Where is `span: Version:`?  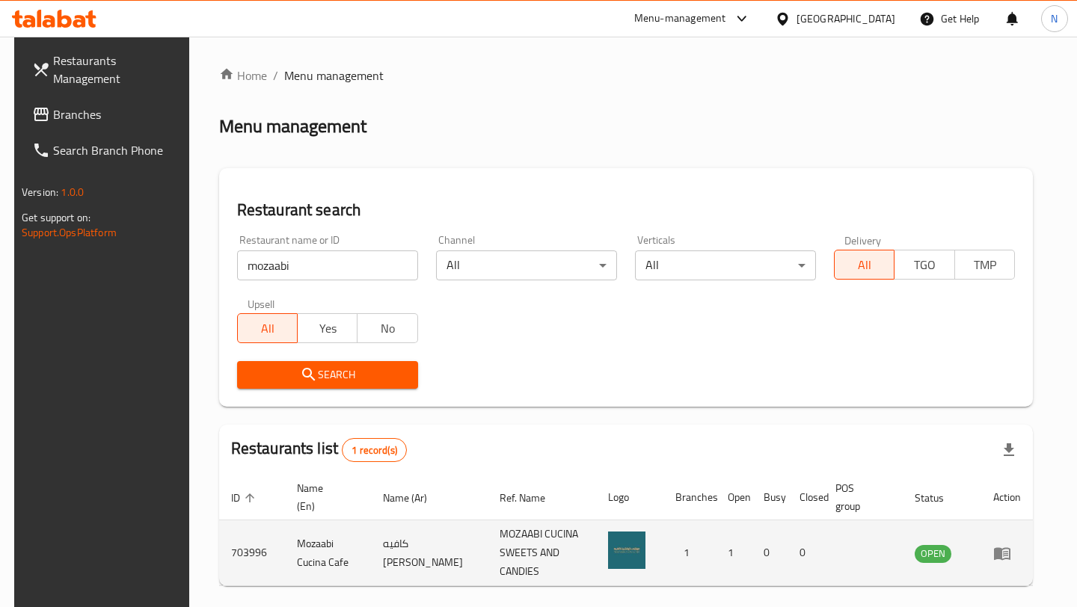
span: Version: is located at coordinates (40, 192).